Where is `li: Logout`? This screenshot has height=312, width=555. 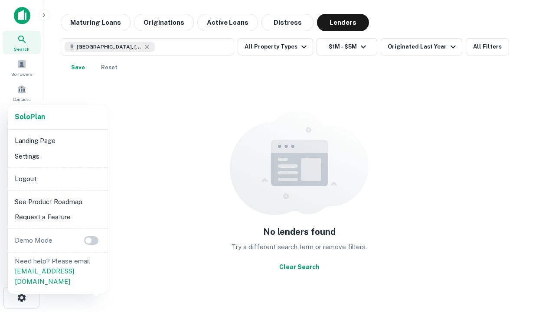
li: Logout is located at coordinates (58, 179).